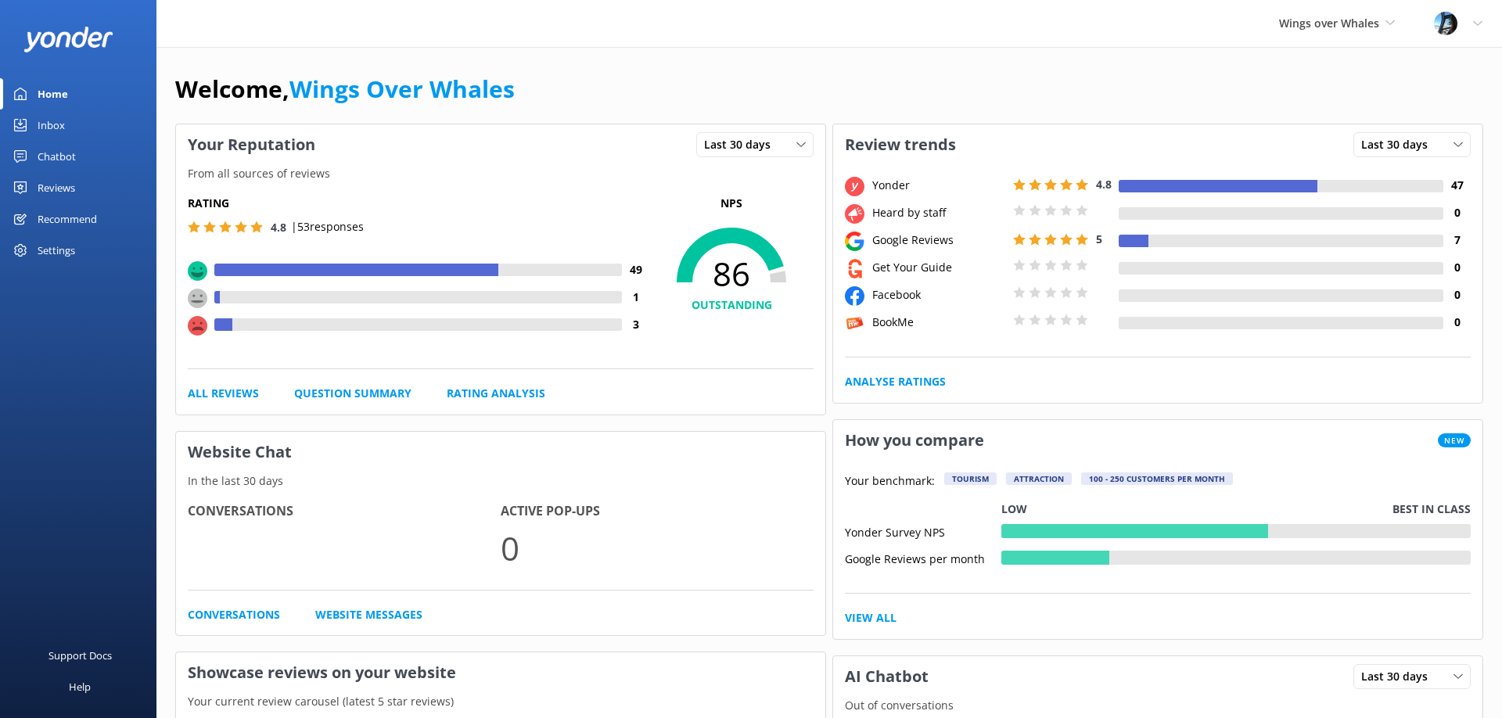 The height and width of the screenshot is (718, 1502). I want to click on div: Reviews, so click(56, 188).